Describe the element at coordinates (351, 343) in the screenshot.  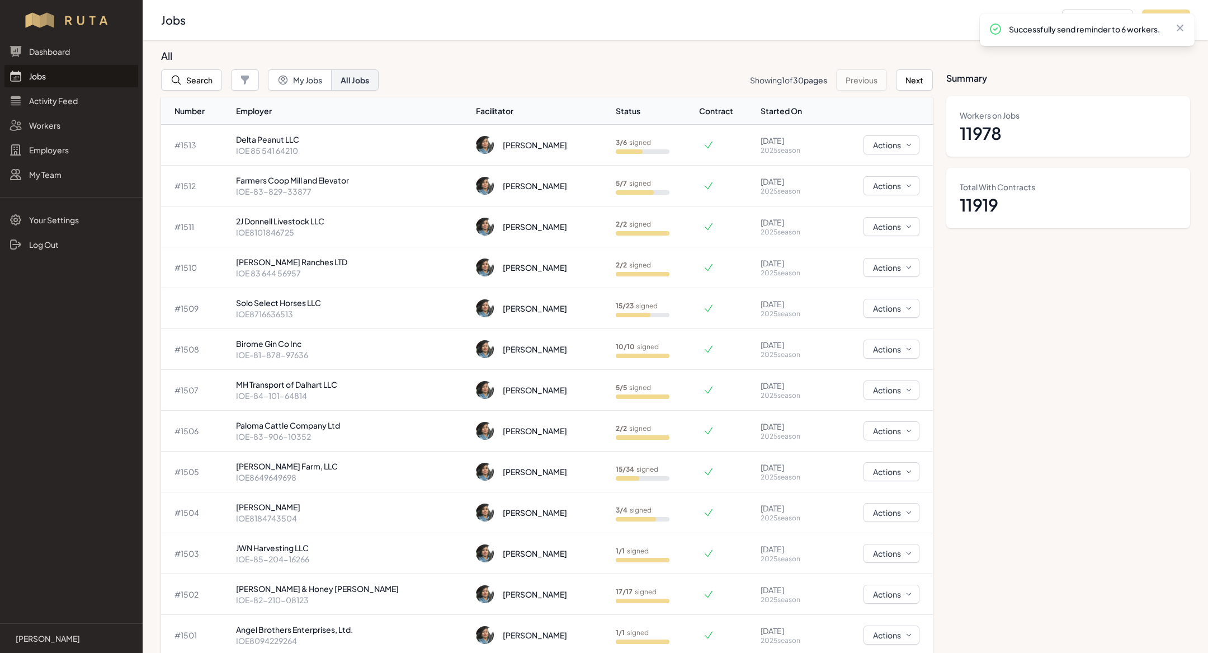
I see `p: Birome Gin Co Inc` at that location.